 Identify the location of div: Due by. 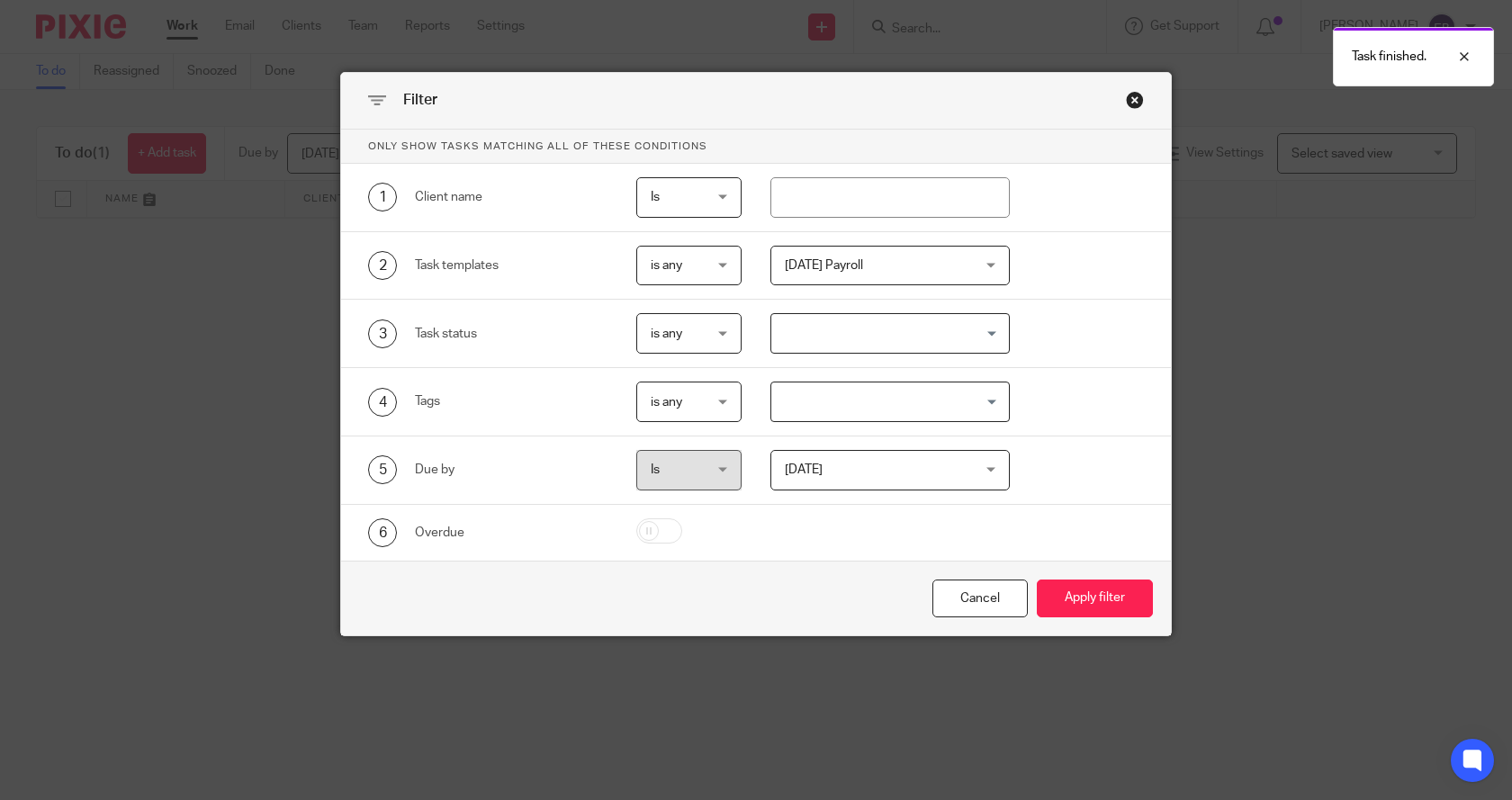
(511, 470).